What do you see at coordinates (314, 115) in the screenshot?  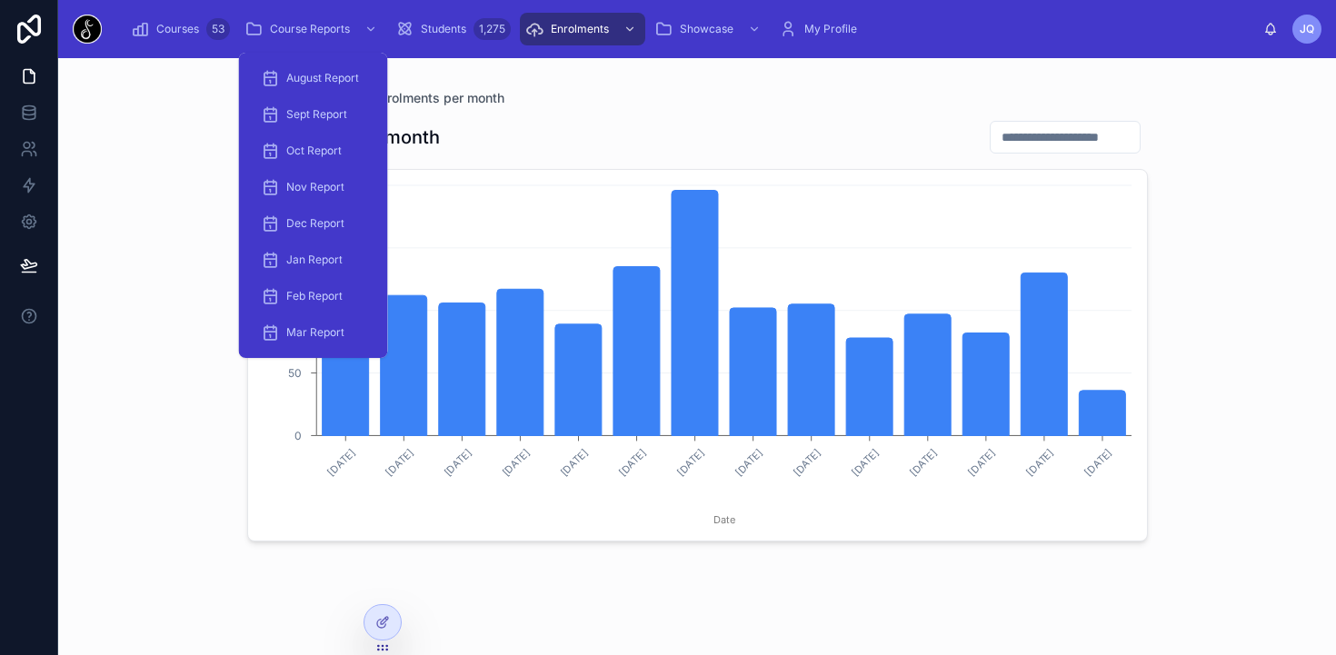 I see `a: Sept Report` at bounding box center [314, 115].